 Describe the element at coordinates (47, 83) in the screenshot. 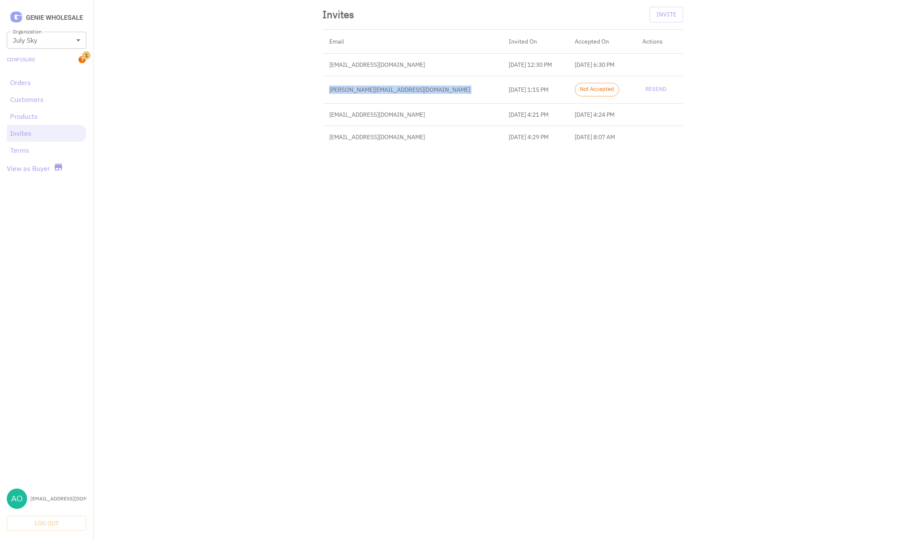

I see `a: Orders` at that location.